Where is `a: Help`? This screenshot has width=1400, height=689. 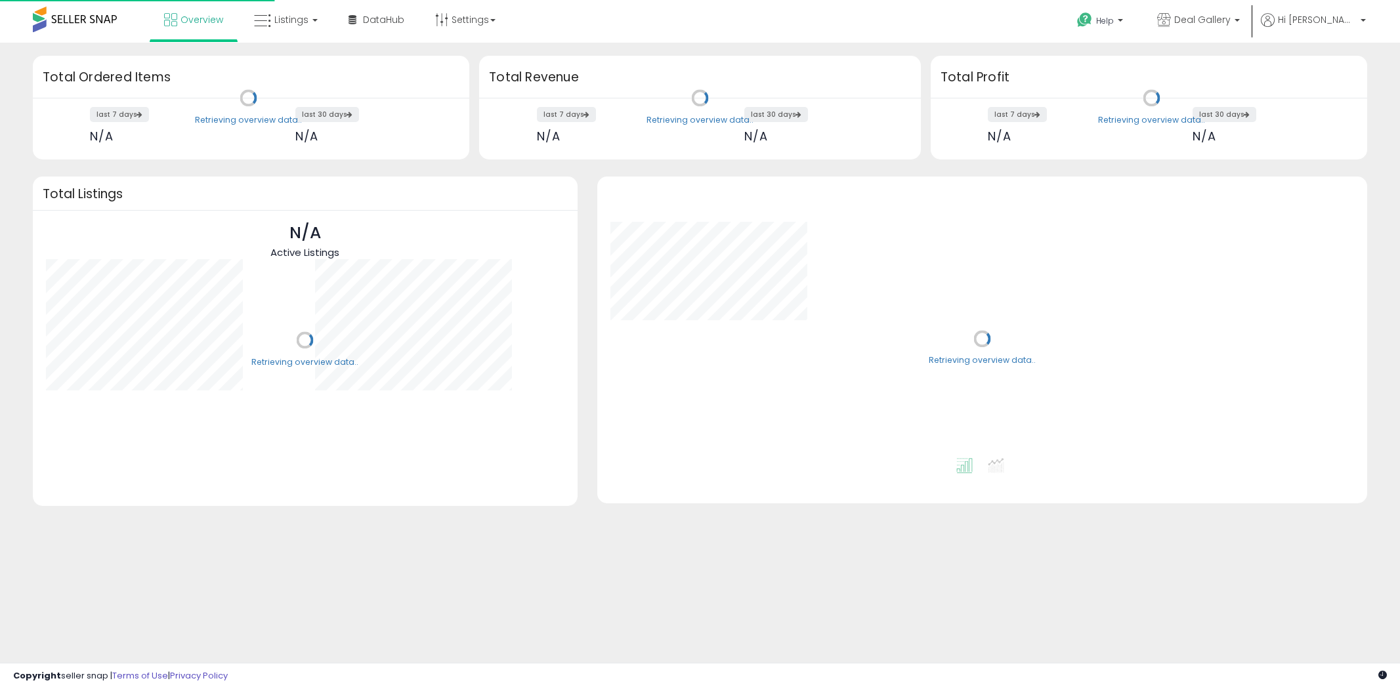 a: Help is located at coordinates (1101, 22).